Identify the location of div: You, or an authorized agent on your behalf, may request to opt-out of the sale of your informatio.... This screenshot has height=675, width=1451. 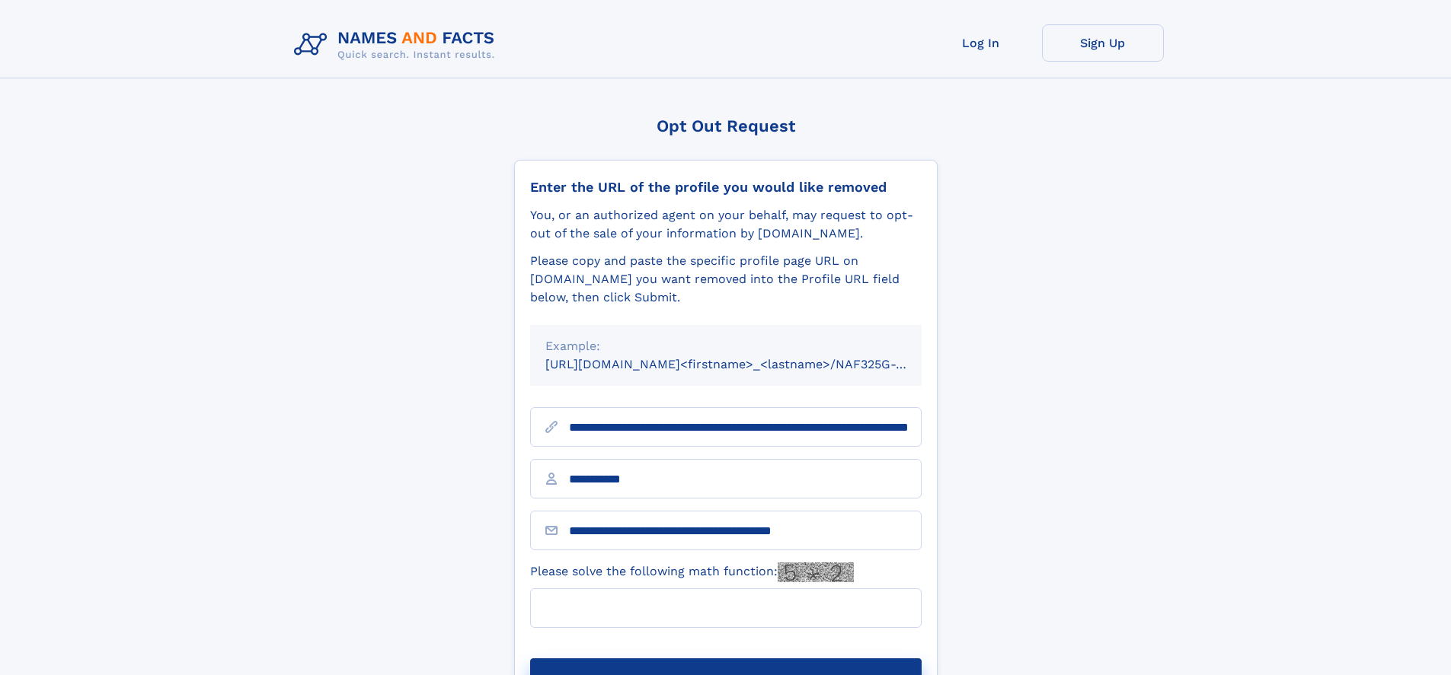
(726, 225).